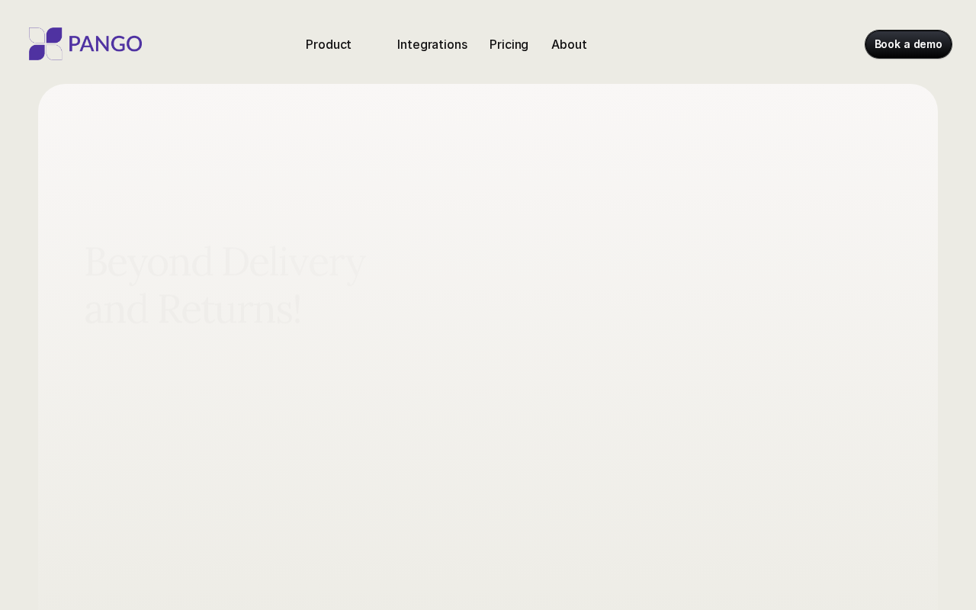 This screenshot has height=610, width=976. Describe the element at coordinates (509, 44) in the screenshot. I see `a: Pricing` at that location.